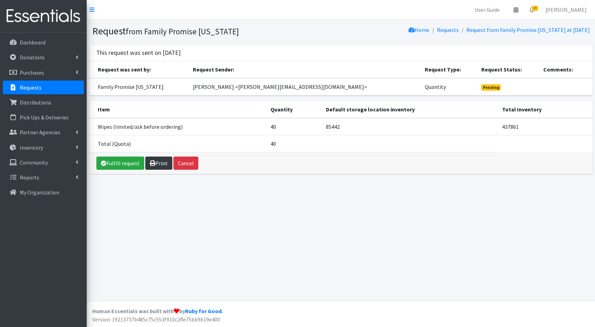  What do you see at coordinates (157, 311) in the screenshot?
I see `strong: Human Essentials was built with by .` at bounding box center [157, 311].